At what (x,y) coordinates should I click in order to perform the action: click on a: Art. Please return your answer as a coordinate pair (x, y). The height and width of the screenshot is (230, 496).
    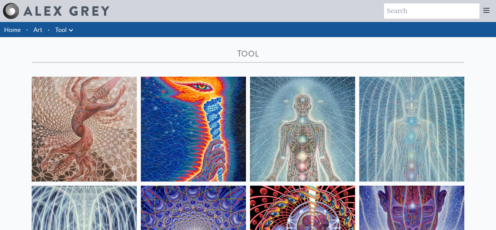
    Looking at the image, I should click on (38, 30).